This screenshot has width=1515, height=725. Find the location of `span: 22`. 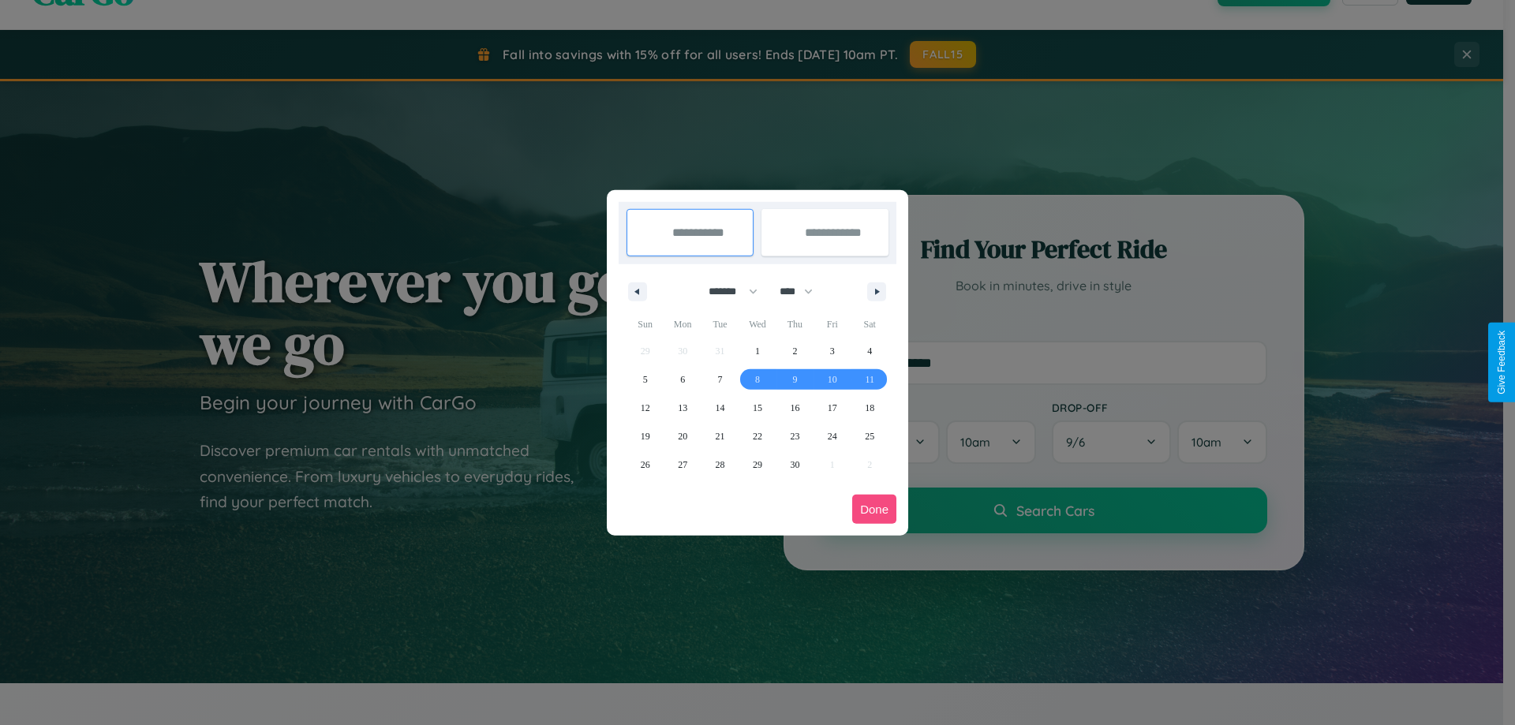

span: 22 is located at coordinates (758, 436).